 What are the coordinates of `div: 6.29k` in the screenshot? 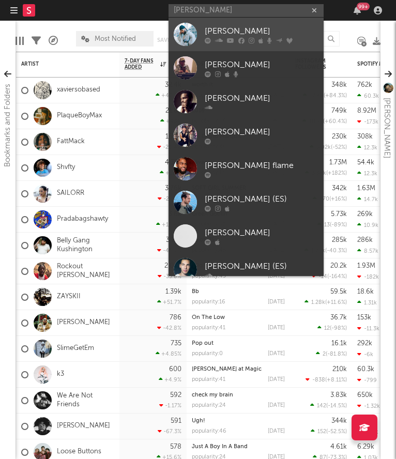 It's located at (366, 447).